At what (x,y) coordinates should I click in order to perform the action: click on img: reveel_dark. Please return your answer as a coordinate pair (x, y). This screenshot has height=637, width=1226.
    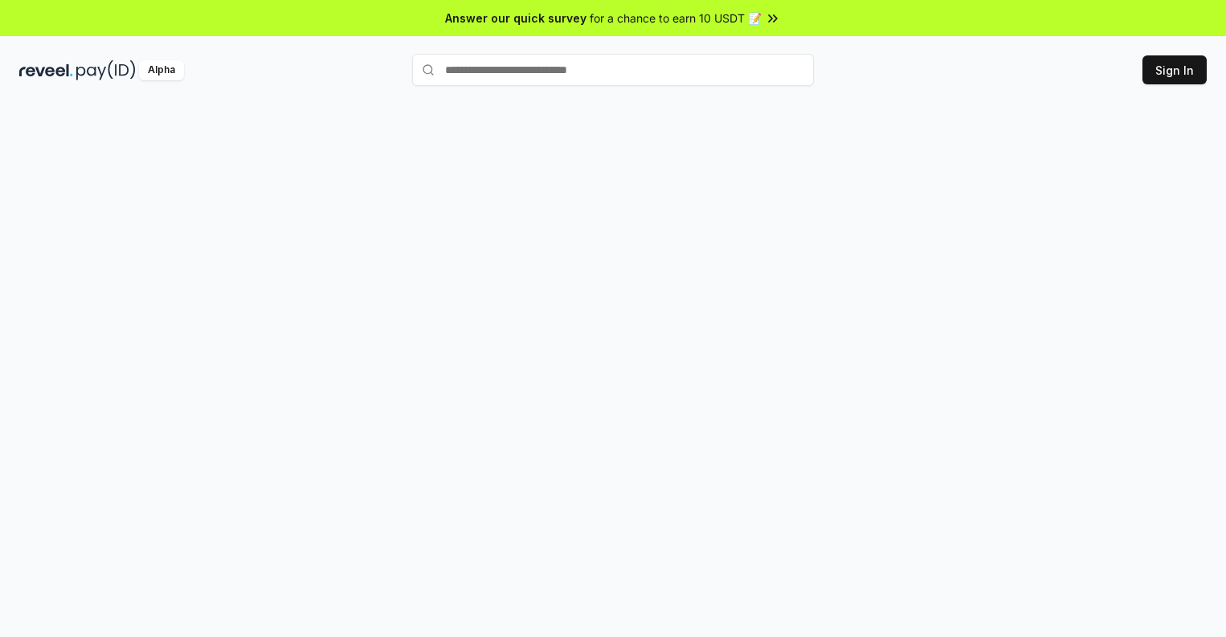
    Looking at the image, I should click on (46, 70).